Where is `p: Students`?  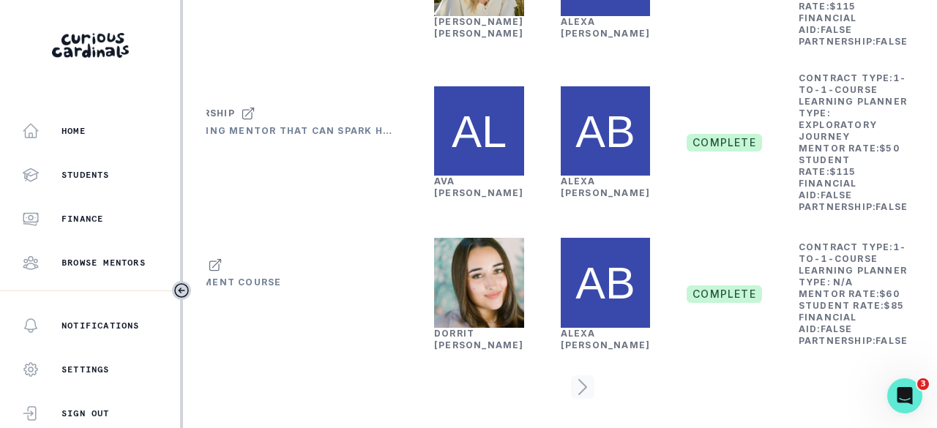 p: Students is located at coordinates (86, 175).